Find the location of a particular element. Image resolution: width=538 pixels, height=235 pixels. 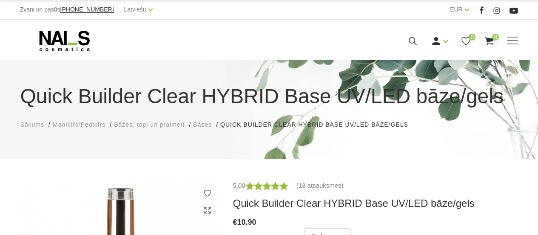

a: Bāzes, topi un praimeri is located at coordinates (149, 124).